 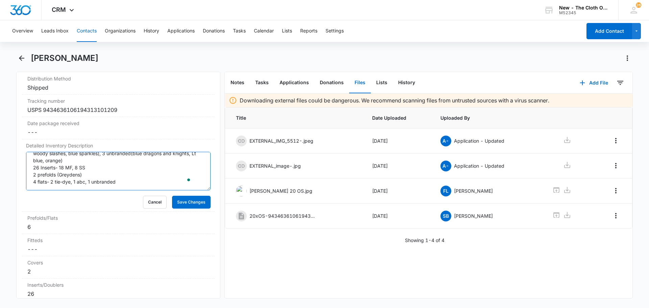 What do you see at coordinates (360, 83) in the screenshot?
I see `button: Files` at bounding box center [360, 83].